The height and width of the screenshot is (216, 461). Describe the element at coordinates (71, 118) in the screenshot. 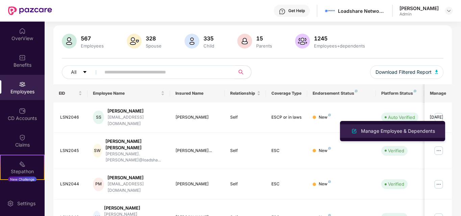

I see `div: LSN2046` at that location.